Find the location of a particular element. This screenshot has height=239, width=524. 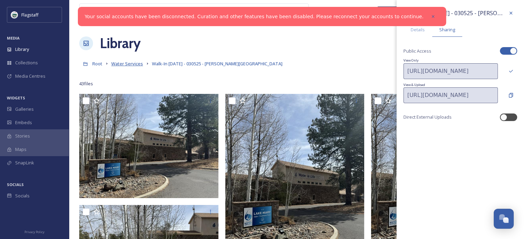

h1: Library is located at coordinates (120, 43).